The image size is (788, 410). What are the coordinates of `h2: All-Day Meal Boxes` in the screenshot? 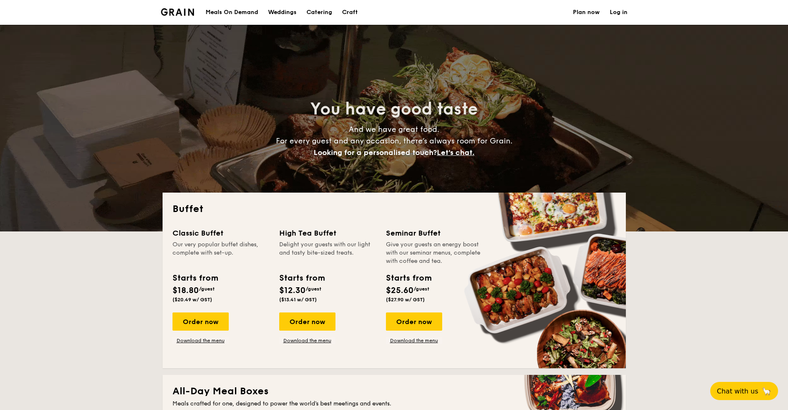 It's located at (394, 392).